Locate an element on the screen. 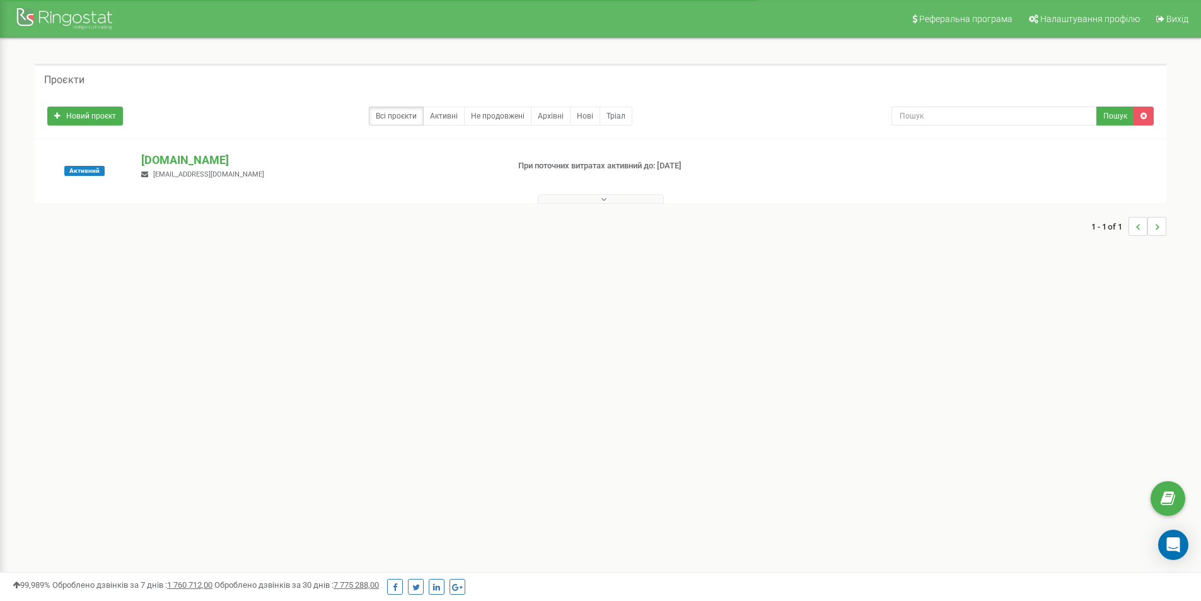 The width and height of the screenshot is (1201, 601). div: Open Intercom Messenger is located at coordinates (1173, 545).